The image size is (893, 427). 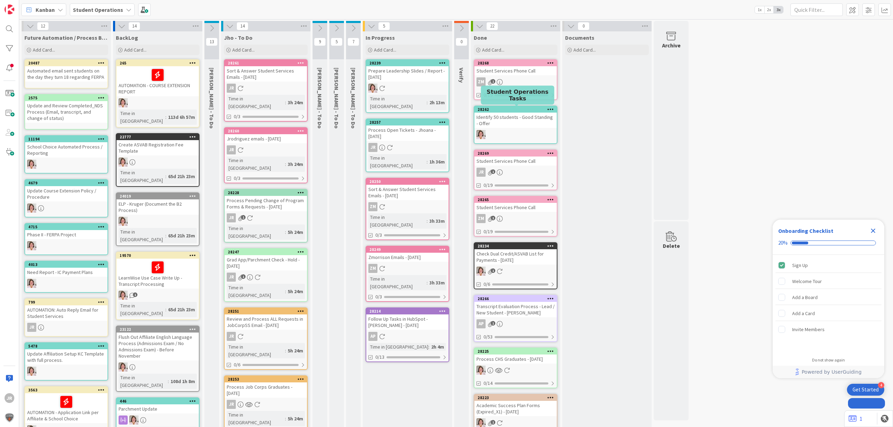 I want to click on div: 65d 21h 23m, so click(x=181, y=176).